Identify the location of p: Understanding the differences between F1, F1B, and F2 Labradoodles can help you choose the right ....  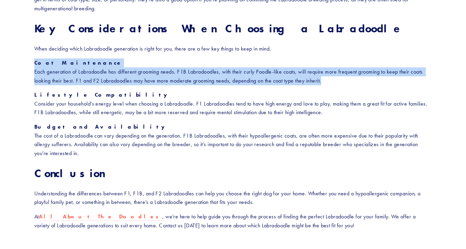
(233, 197).